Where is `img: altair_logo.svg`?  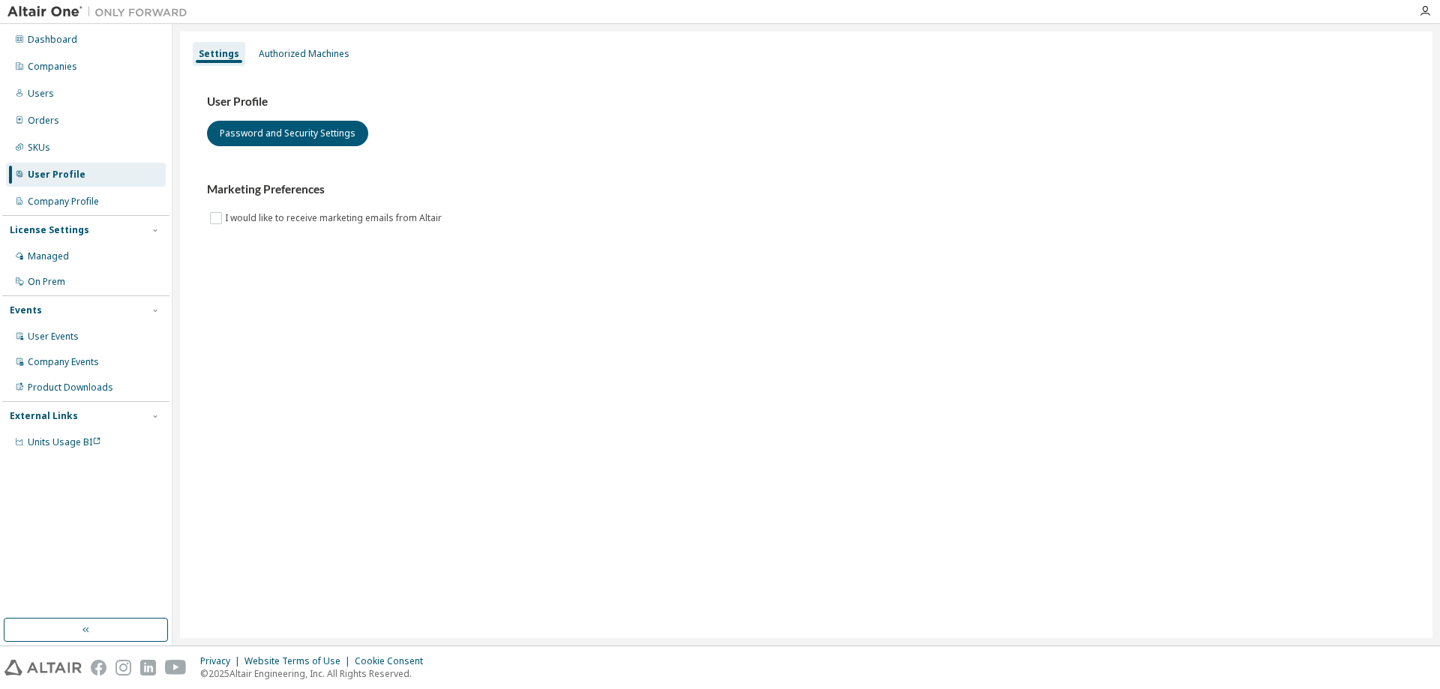
img: altair_logo.svg is located at coordinates (43, 668).